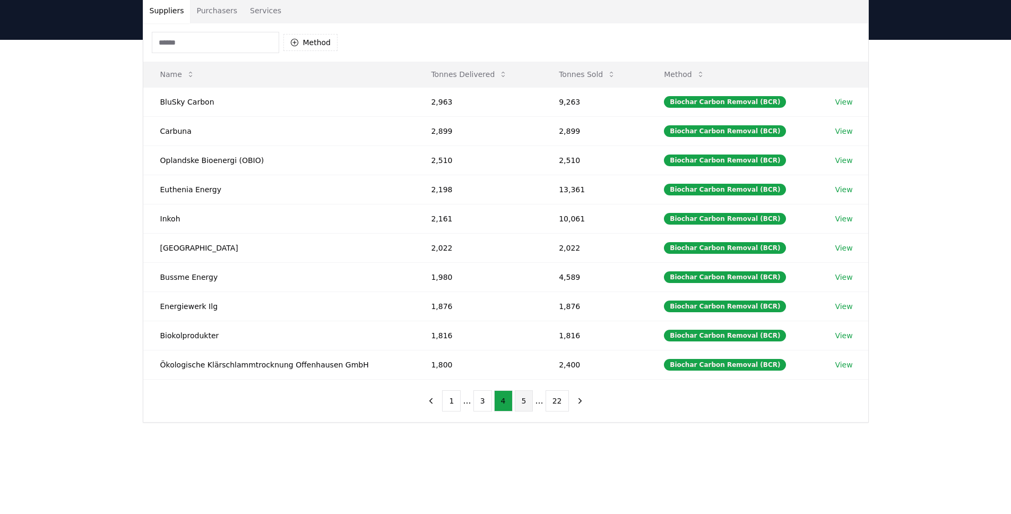  I want to click on button: Tonnes Sold, so click(587, 74).